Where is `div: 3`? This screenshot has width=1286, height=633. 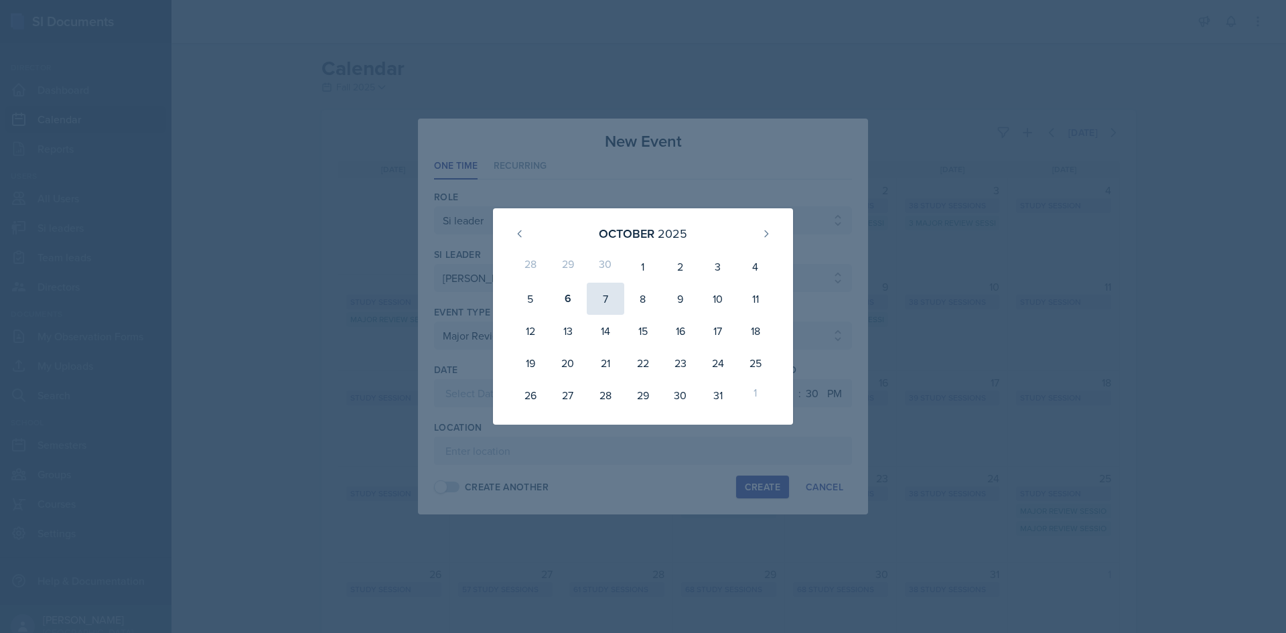 div: 3 is located at coordinates (718, 267).